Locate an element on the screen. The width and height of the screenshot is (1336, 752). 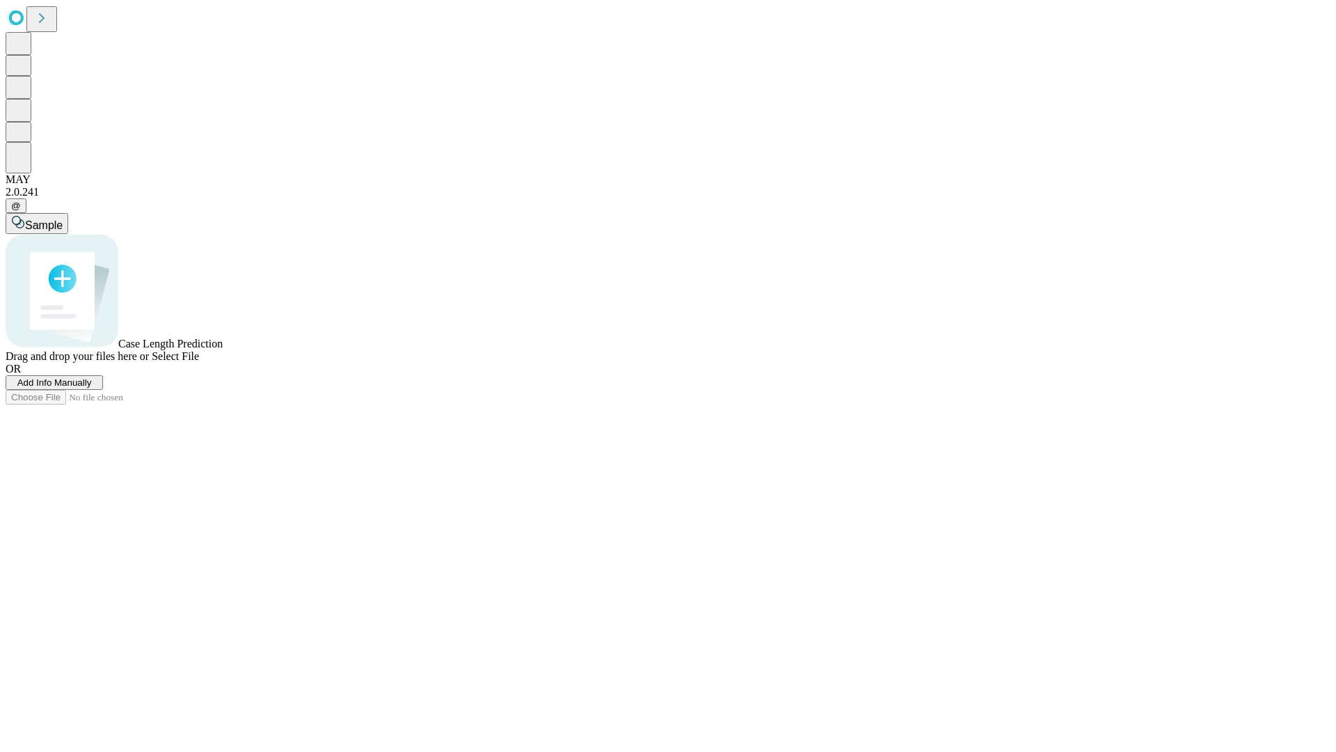
span: OR is located at coordinates (13, 368).